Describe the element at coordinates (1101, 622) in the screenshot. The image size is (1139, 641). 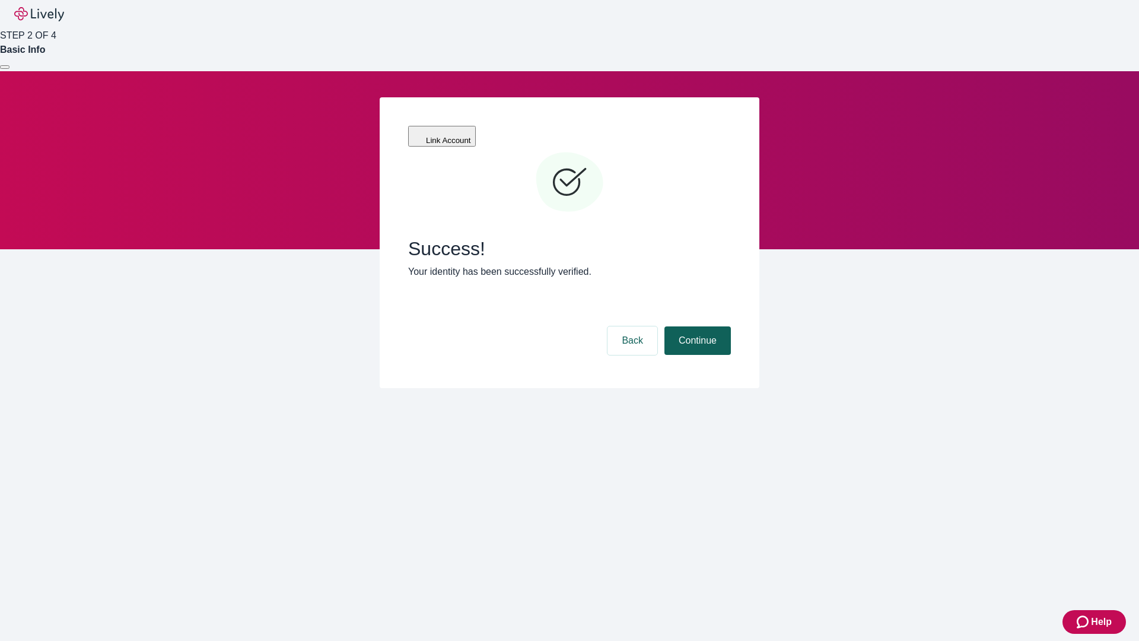
I see `span: Help` at that location.